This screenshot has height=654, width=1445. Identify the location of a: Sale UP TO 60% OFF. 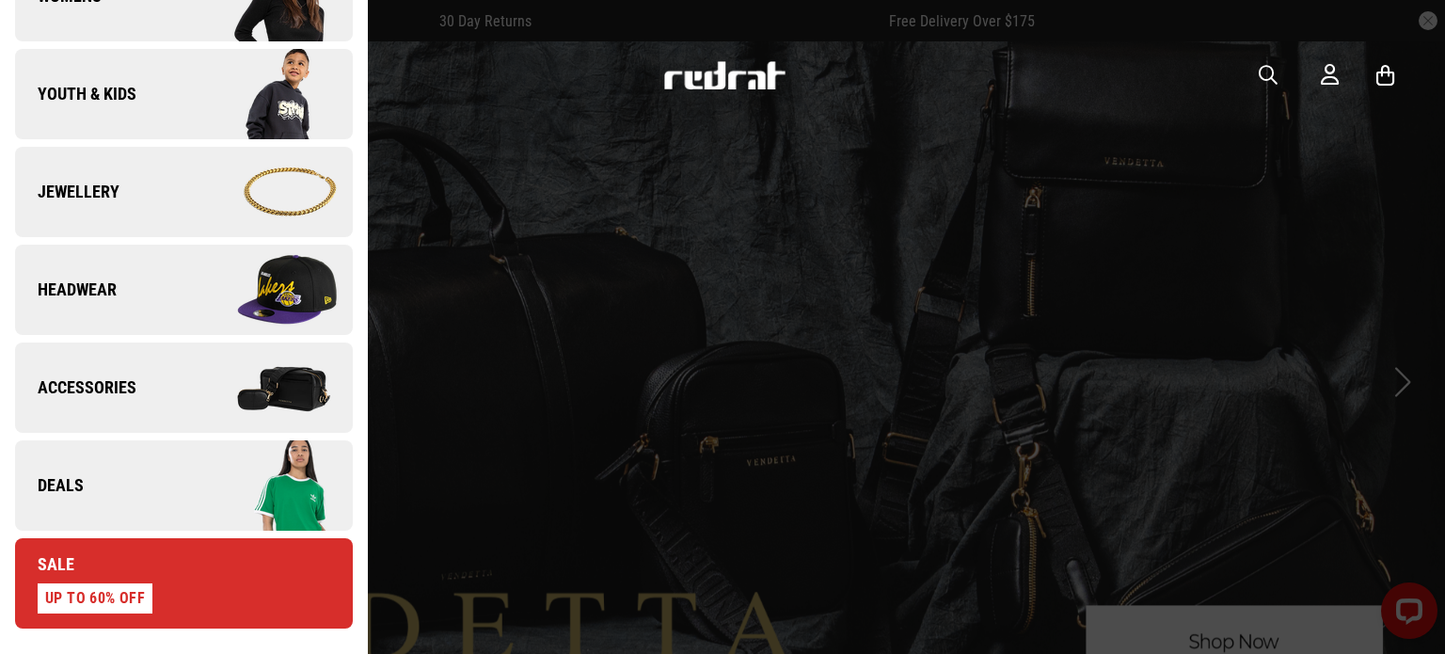
(183, 583).